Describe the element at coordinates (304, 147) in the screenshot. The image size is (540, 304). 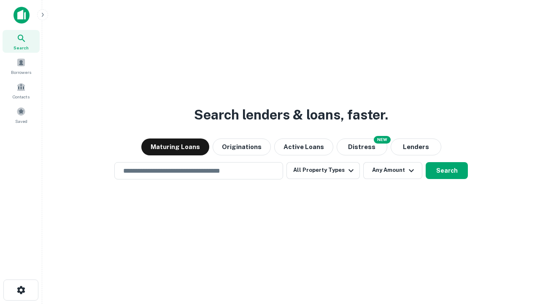
I see `button: Active Loans` at that location.